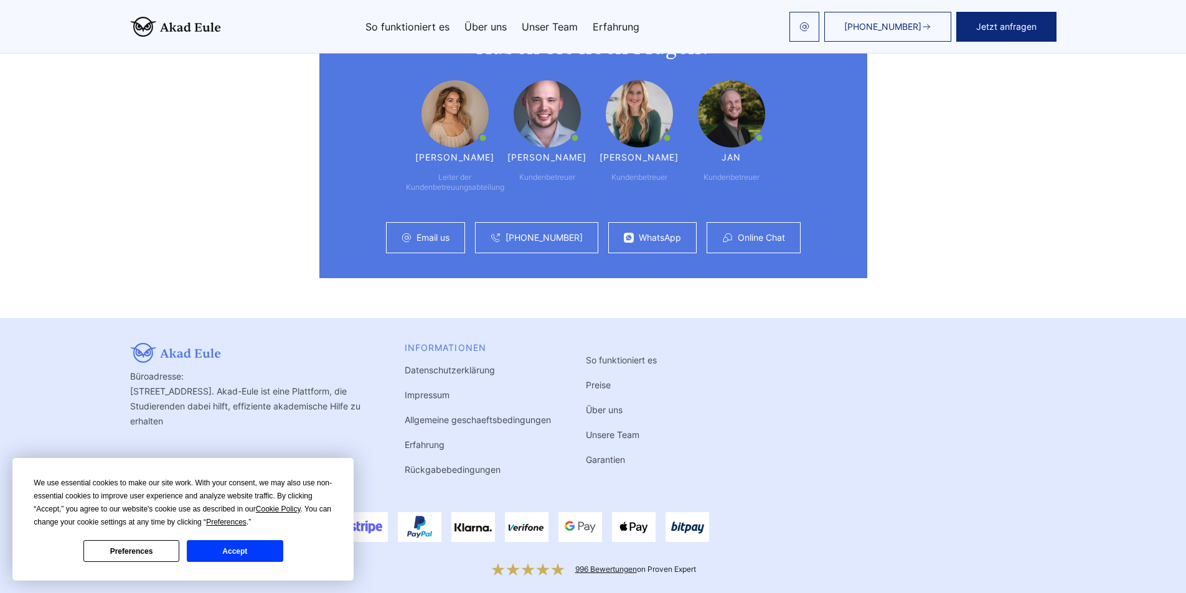 The width and height of the screenshot is (1186, 593). Describe the element at coordinates (433, 238) in the screenshot. I see `a: Email us` at that location.